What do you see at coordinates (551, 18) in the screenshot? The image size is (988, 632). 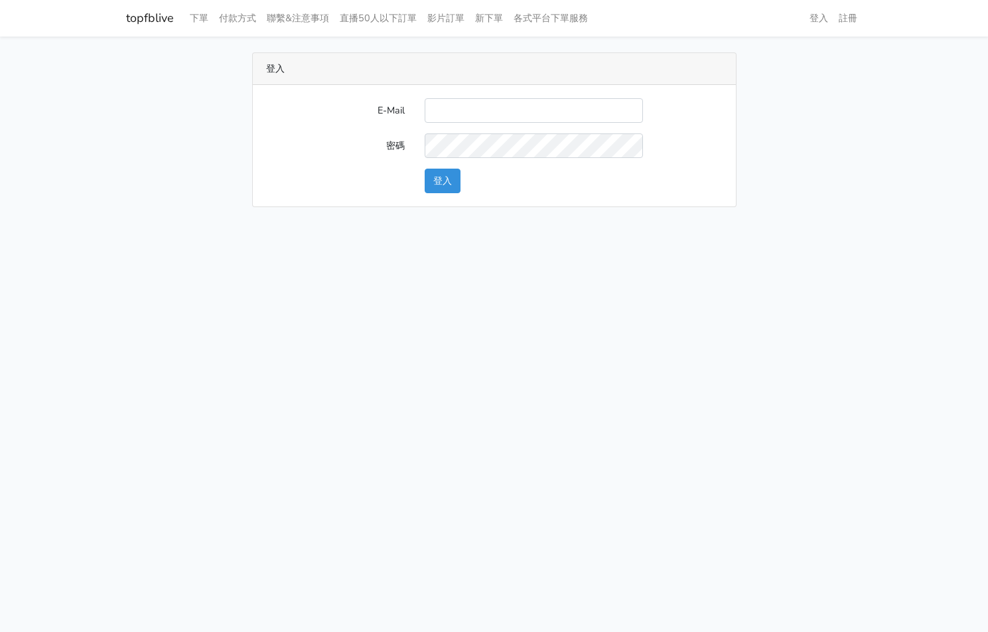 I see `a: 各式平台下單服務` at bounding box center [551, 18].